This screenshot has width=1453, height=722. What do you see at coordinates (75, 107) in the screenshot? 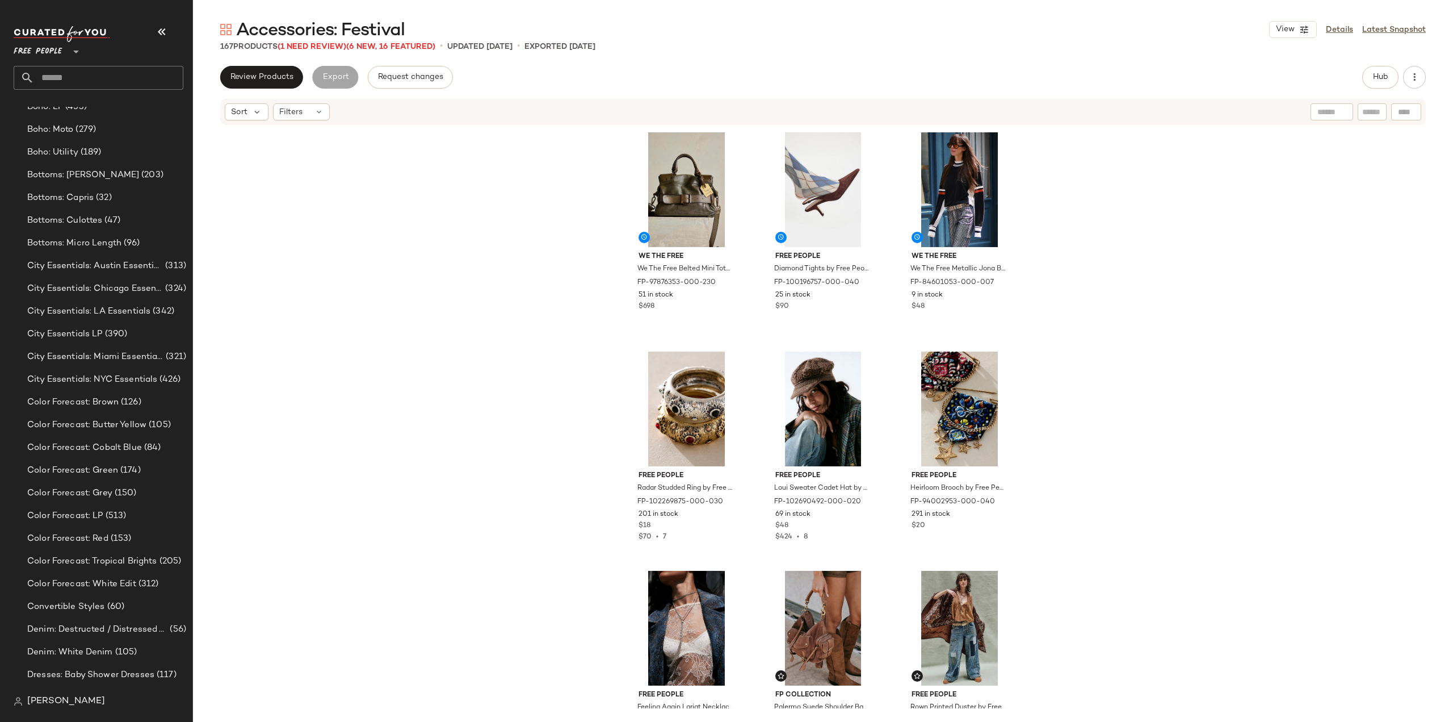
I see `span: (453)` at bounding box center [75, 107].